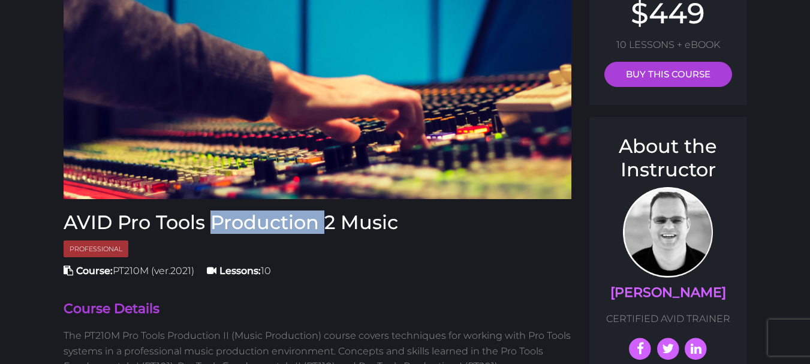  I want to click on p: 10 LESSONS + eBOOK, so click(668, 45).